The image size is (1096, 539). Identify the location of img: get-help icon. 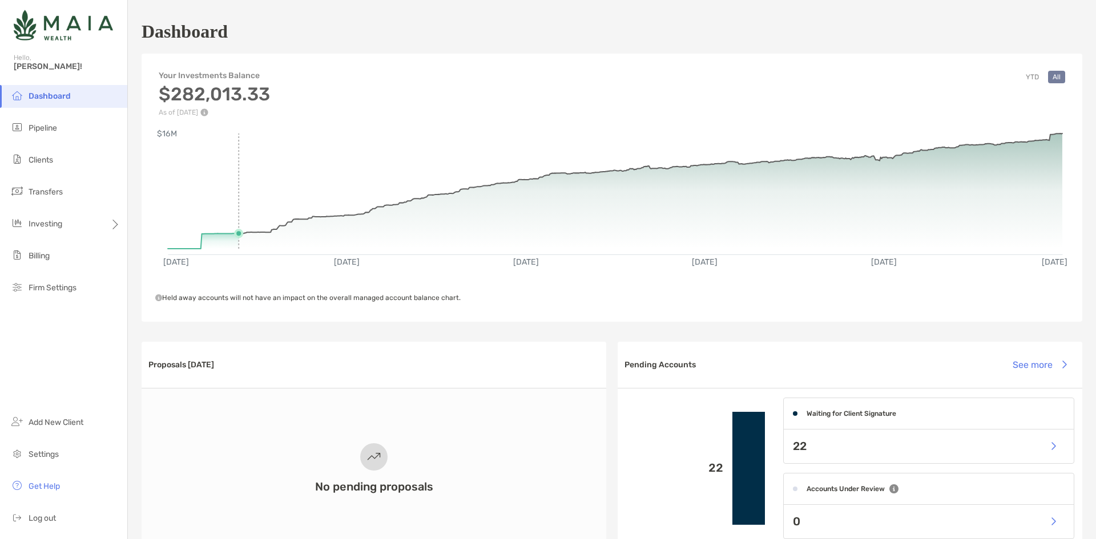
(17, 486).